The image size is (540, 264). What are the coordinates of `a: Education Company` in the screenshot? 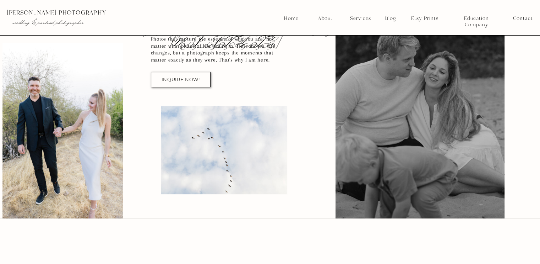 It's located at (477, 18).